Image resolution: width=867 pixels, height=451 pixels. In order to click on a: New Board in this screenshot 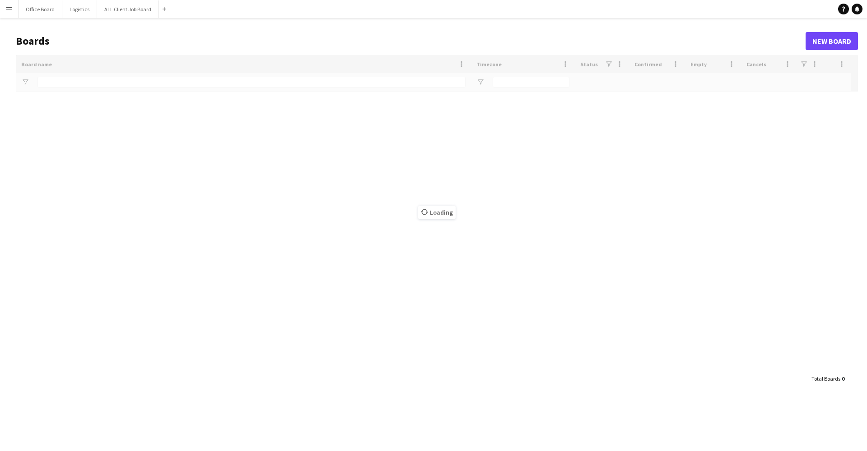, I will do `click(832, 41)`.